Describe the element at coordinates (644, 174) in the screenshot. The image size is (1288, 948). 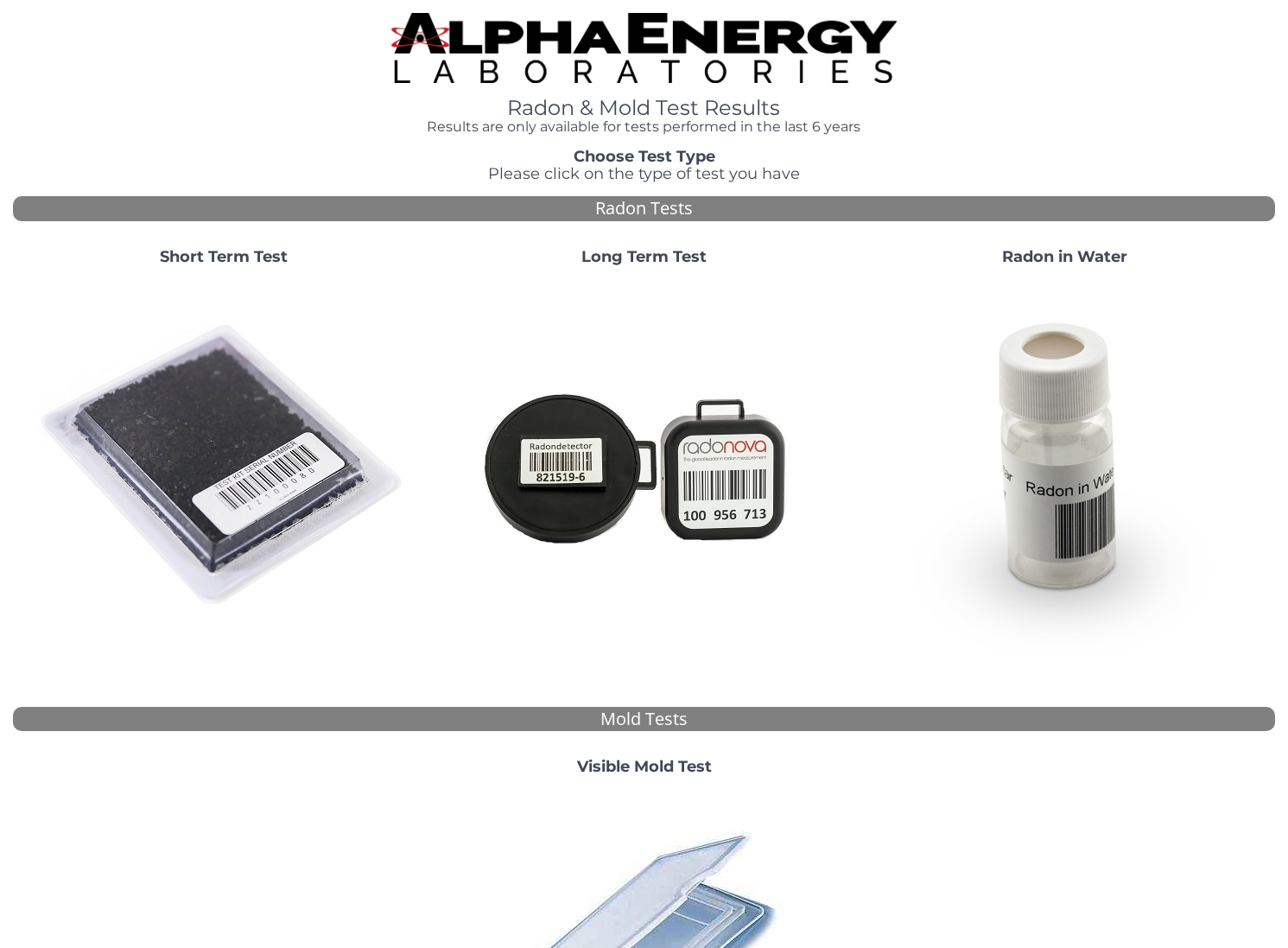
I see `span: Please click on the type of test you have` at that location.